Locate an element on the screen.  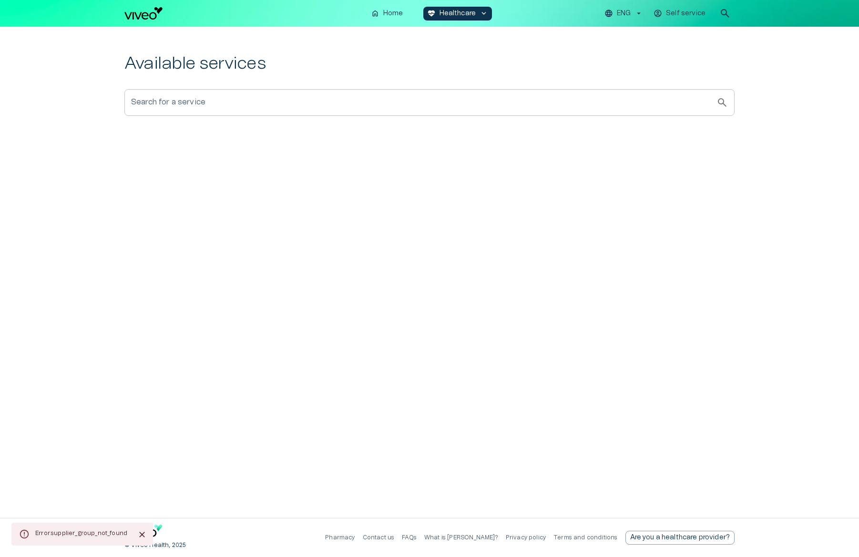
h2: Available services is located at coordinates (429, 63).